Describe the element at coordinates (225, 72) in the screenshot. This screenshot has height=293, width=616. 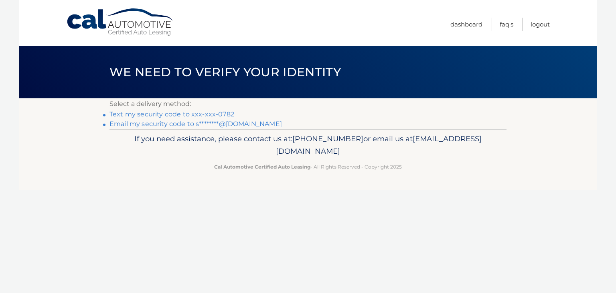
I see `span: We need to verify your identity` at that location.